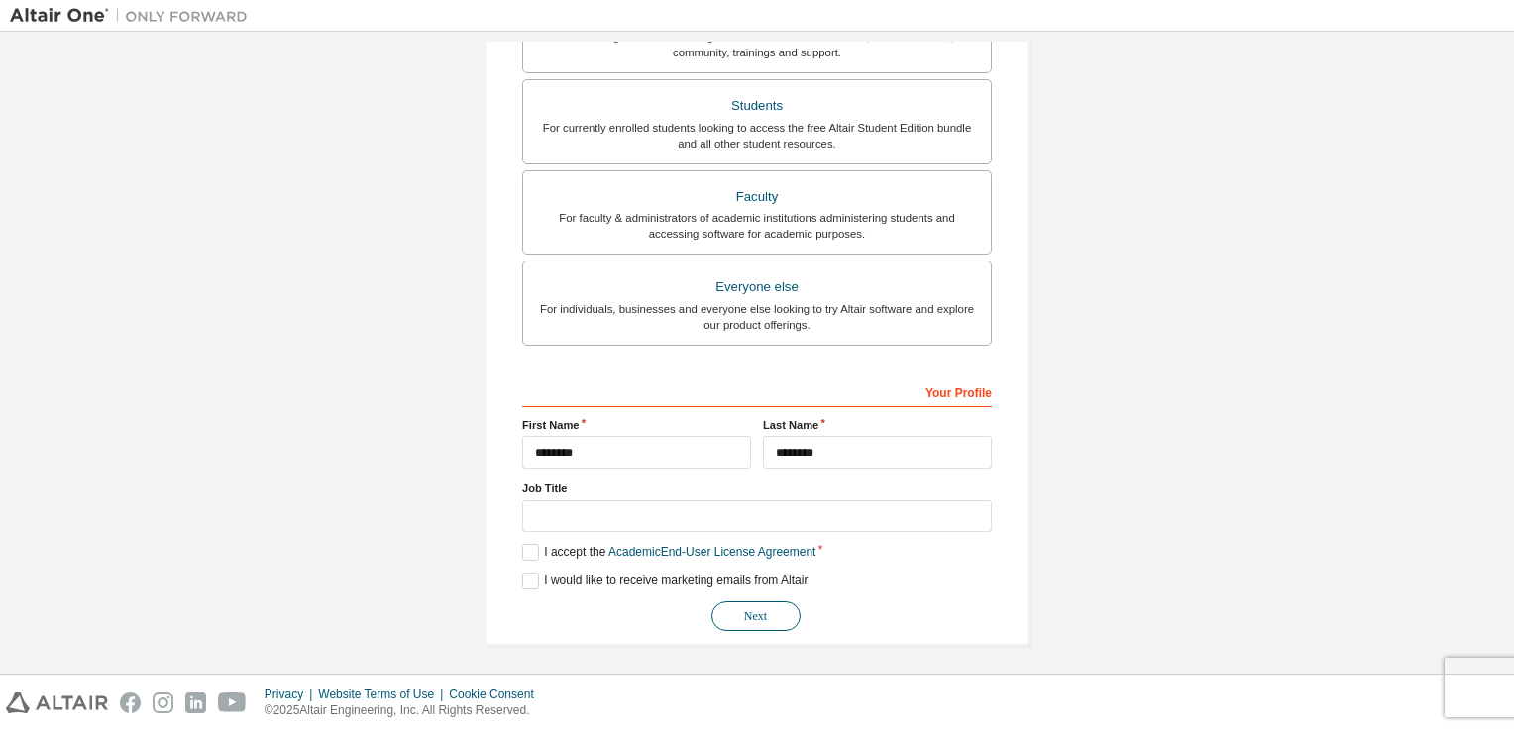 The image size is (1514, 731). I want to click on label: Last Name, so click(877, 425).